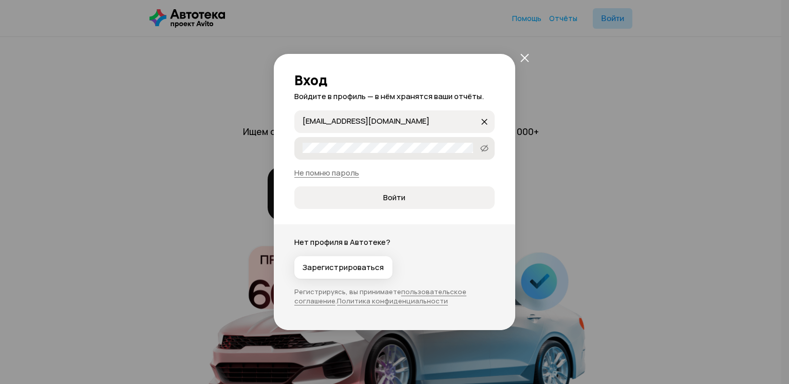 This screenshot has height=384, width=789. What do you see at coordinates (395, 97) in the screenshot?
I see `p: Войдите в профиль — в нём хранятся ваши отчёты.` at bounding box center [395, 97].